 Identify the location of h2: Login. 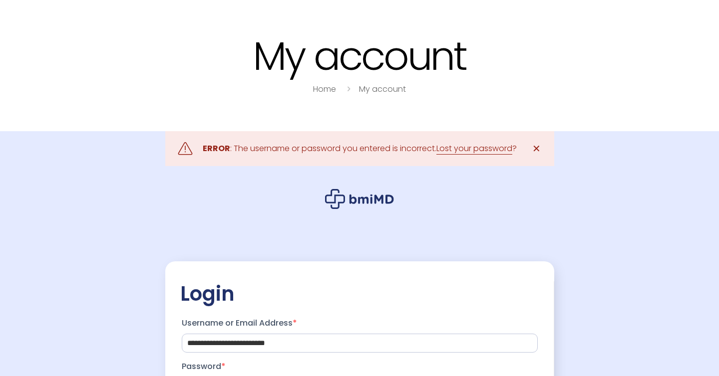
(359, 294).